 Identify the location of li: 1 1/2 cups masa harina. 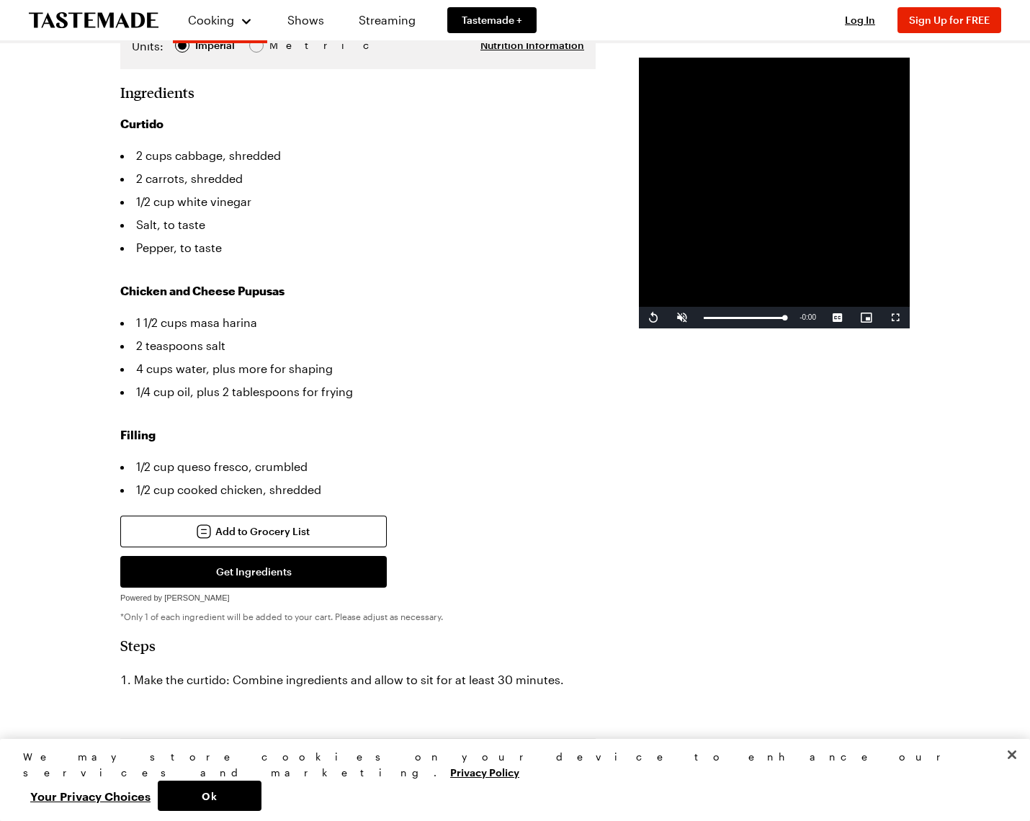
(358, 323).